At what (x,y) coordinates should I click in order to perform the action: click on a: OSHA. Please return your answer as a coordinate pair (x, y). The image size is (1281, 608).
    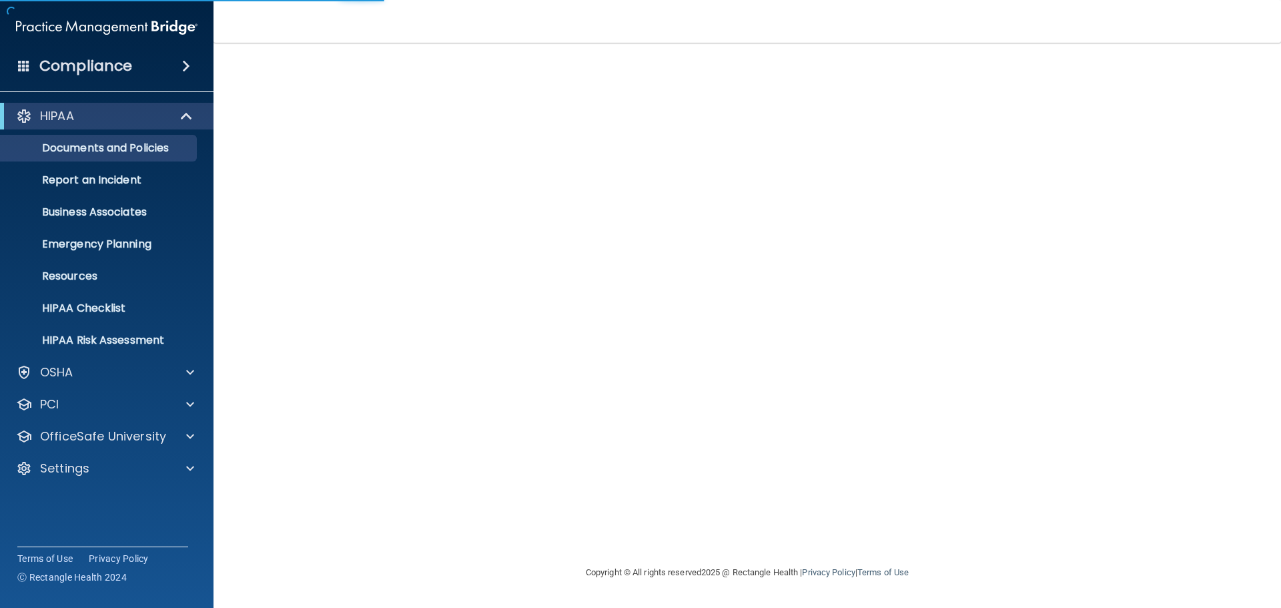
    Looking at the image, I should click on (105, 372).